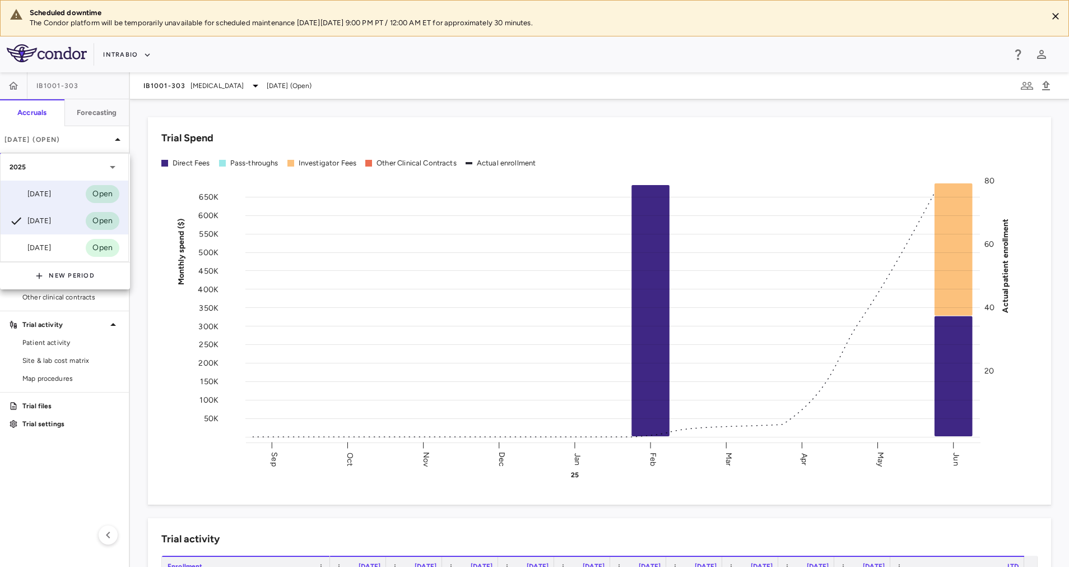 This screenshot has width=1069, height=567. What do you see at coordinates (18, 167) in the screenshot?
I see `p: 2025` at bounding box center [18, 167].